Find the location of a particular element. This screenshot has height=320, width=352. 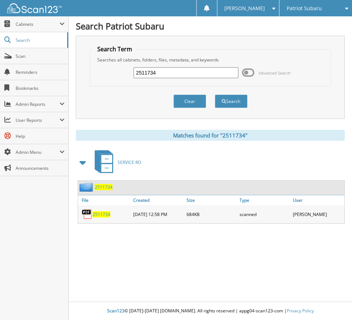

legend: Search Term is located at coordinates (115, 49).